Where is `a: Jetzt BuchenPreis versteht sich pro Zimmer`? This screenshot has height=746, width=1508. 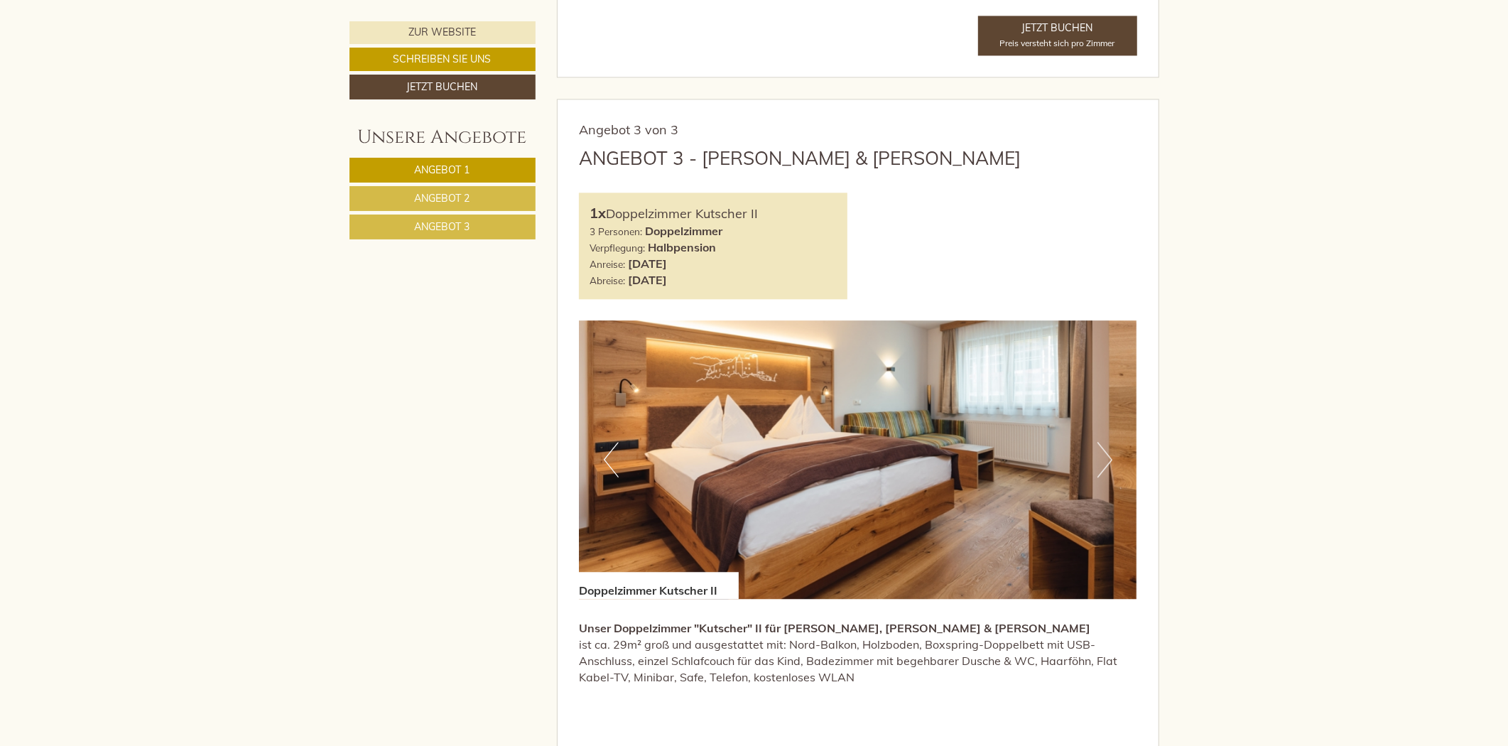 a: Jetzt BuchenPreis versteht sich pro Zimmer is located at coordinates (1058, 36).